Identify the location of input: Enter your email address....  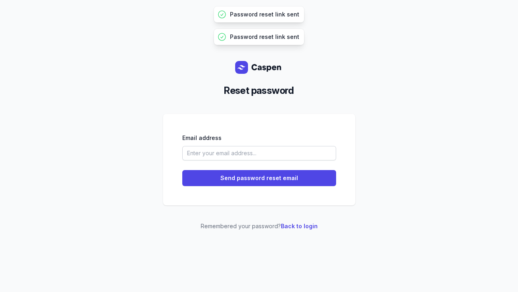
(259, 153).